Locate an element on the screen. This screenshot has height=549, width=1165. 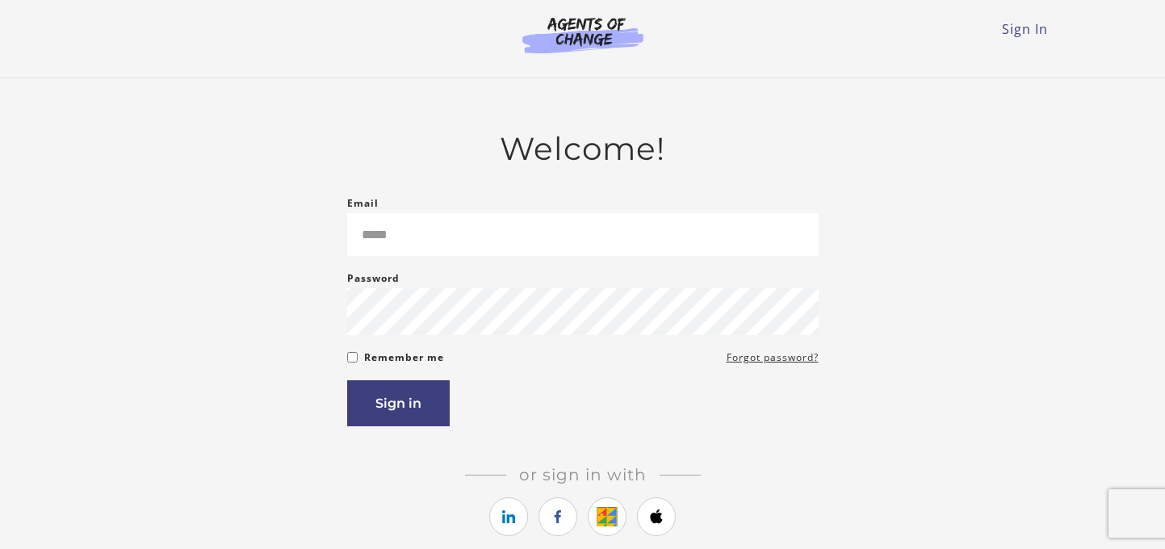
a: https://courses.thinkific.com/users/auth/linkedin?ss%5Breferral%5D=&ss%5Buser_return_to%5D=&ss%5B... is located at coordinates (509, 517).